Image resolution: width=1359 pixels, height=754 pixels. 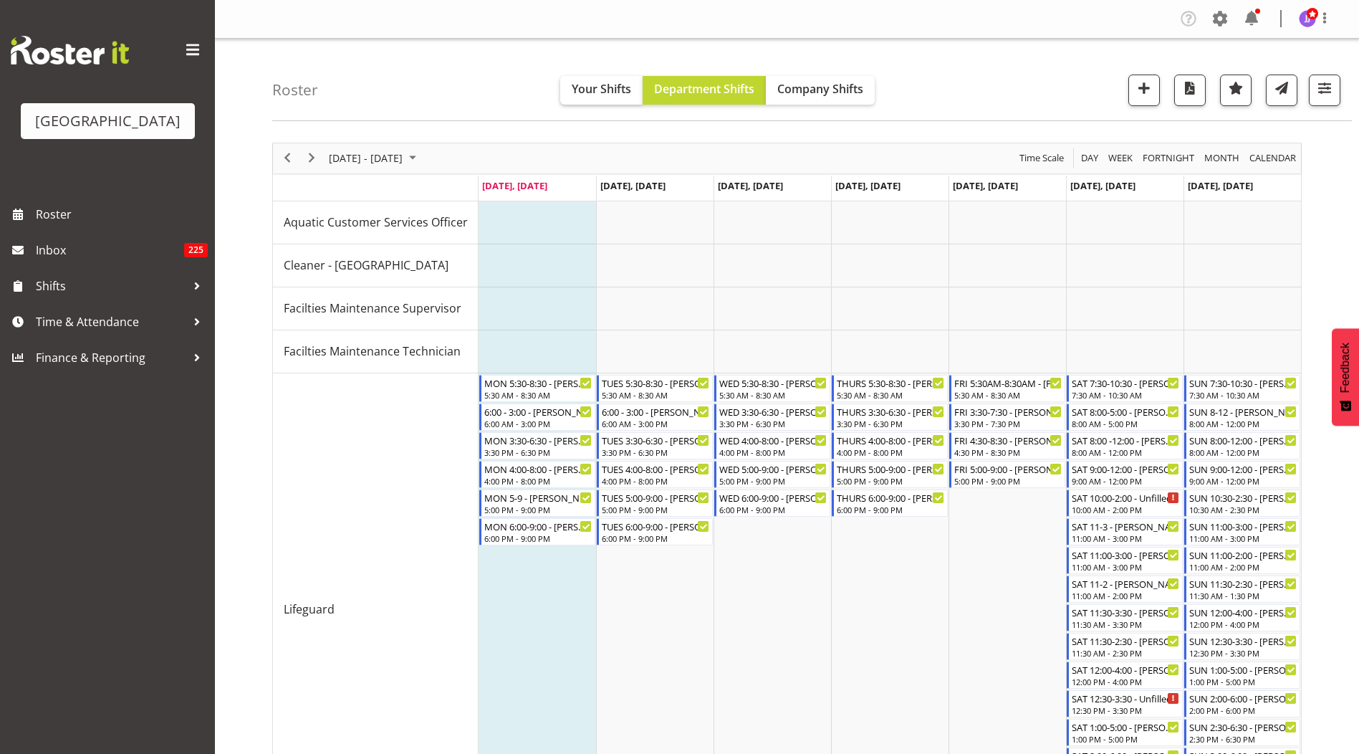 What do you see at coordinates (375, 309) in the screenshot?
I see `td: Facilties Maintenance Supervisor resource` at bounding box center [375, 309].